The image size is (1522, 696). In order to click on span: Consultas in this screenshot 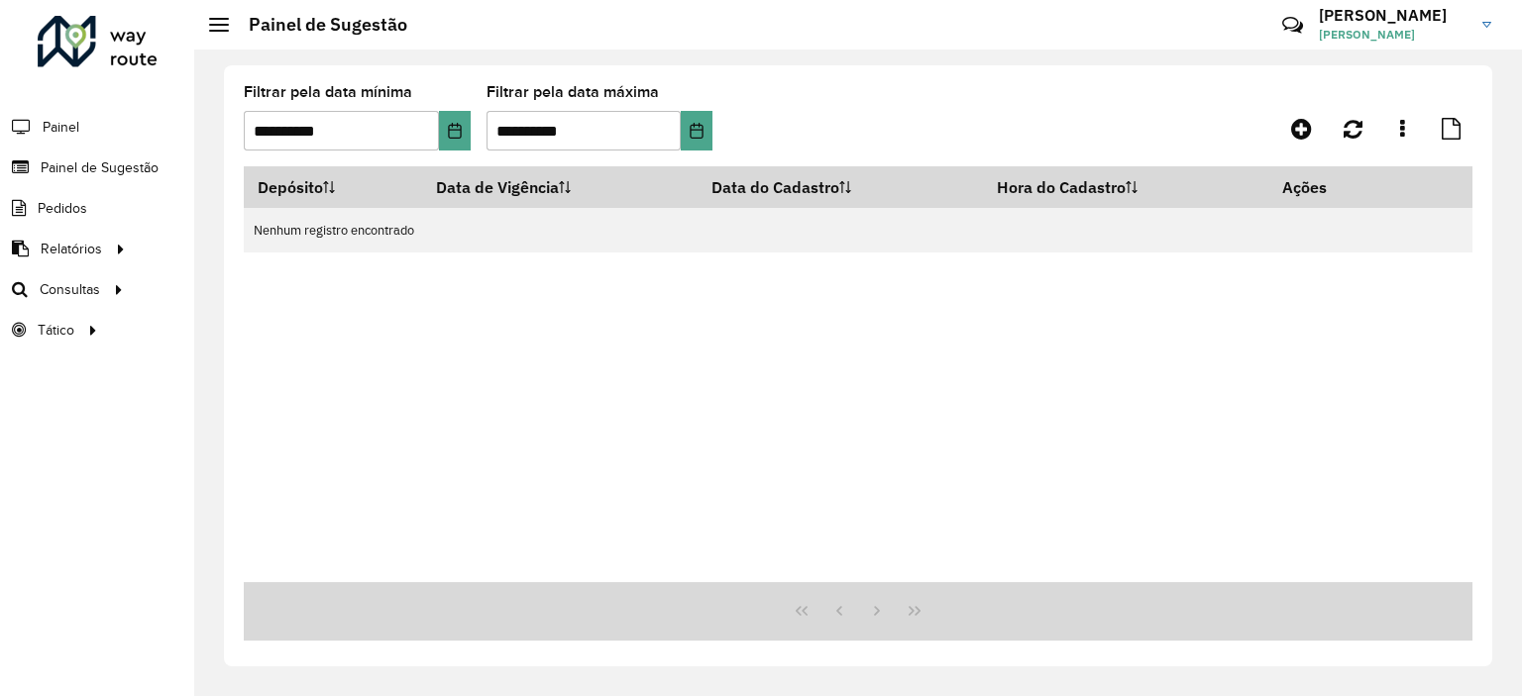, I will do `click(69, 289)`.